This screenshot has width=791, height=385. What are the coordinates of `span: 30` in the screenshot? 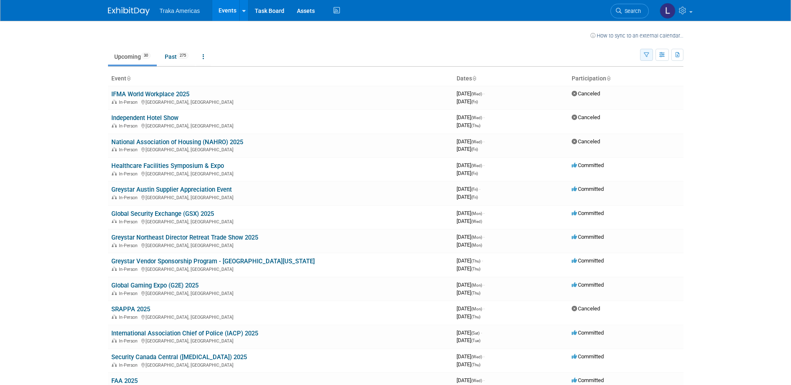 It's located at (146, 55).